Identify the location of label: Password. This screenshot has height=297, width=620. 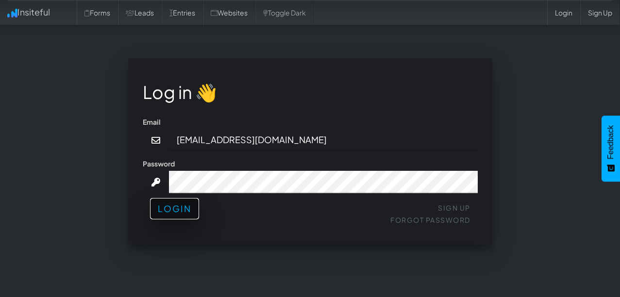
(159, 164).